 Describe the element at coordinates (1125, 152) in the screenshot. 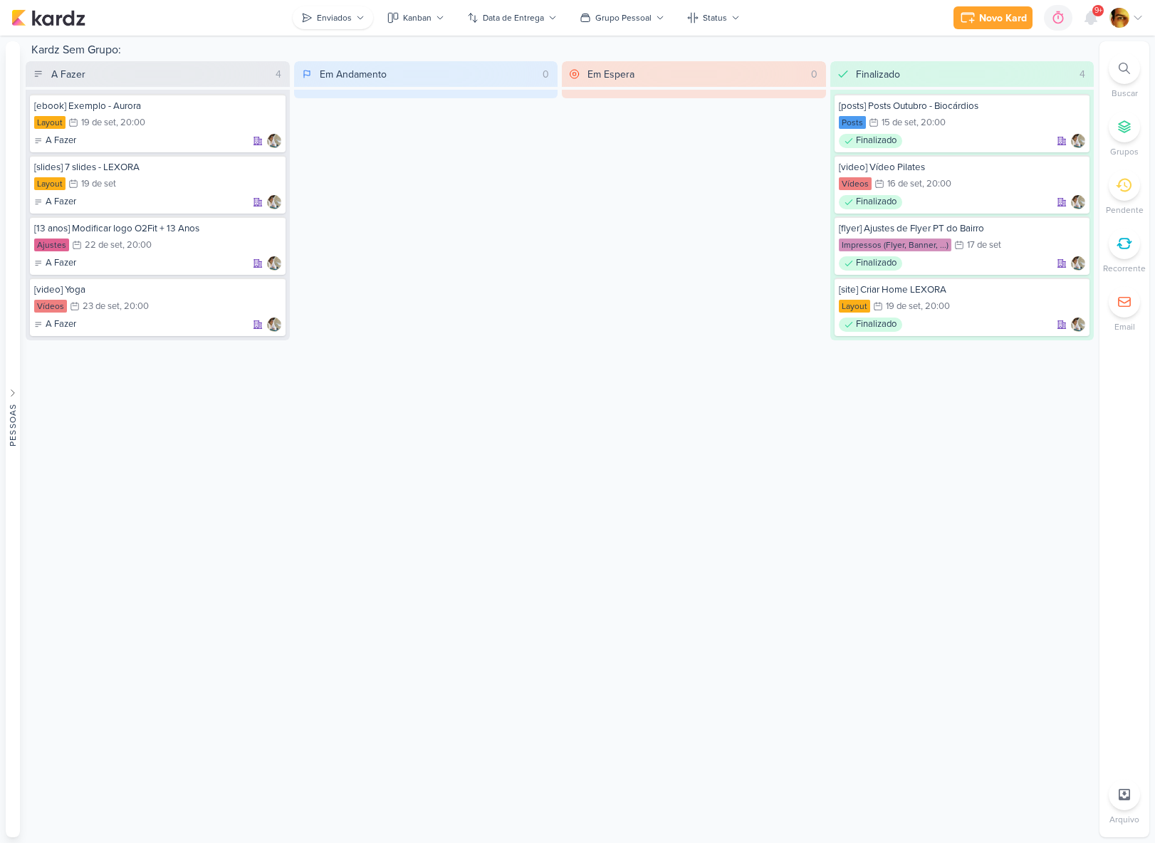

I see `p: Grupos` at that location.